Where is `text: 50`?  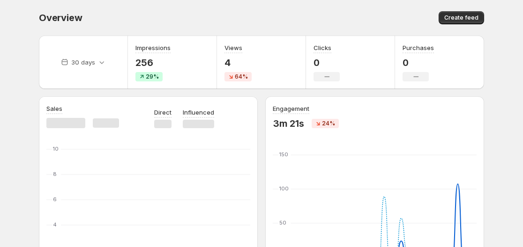 text: 50 is located at coordinates (282, 223).